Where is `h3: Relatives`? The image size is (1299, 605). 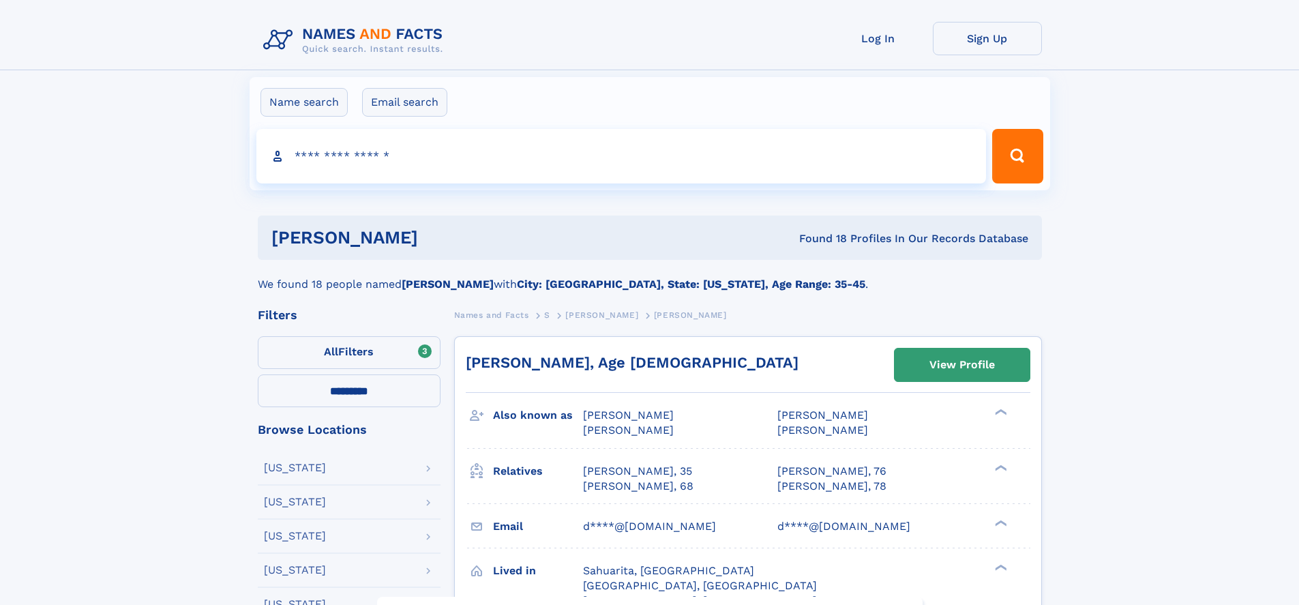
h3: Relatives is located at coordinates (538, 471).